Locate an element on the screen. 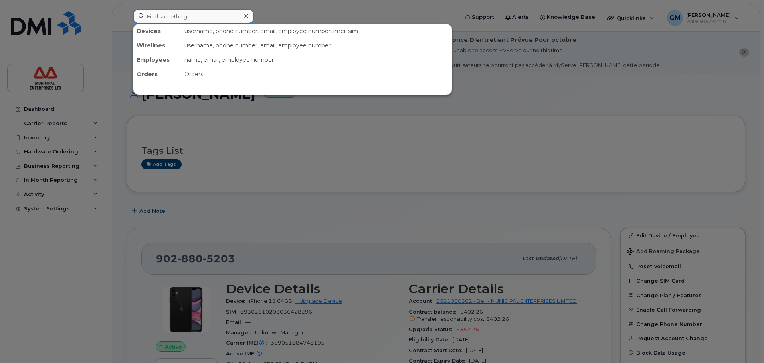 The image size is (764, 363). div: username, phone number, email, employee number, imei, sim is located at coordinates (316, 31).